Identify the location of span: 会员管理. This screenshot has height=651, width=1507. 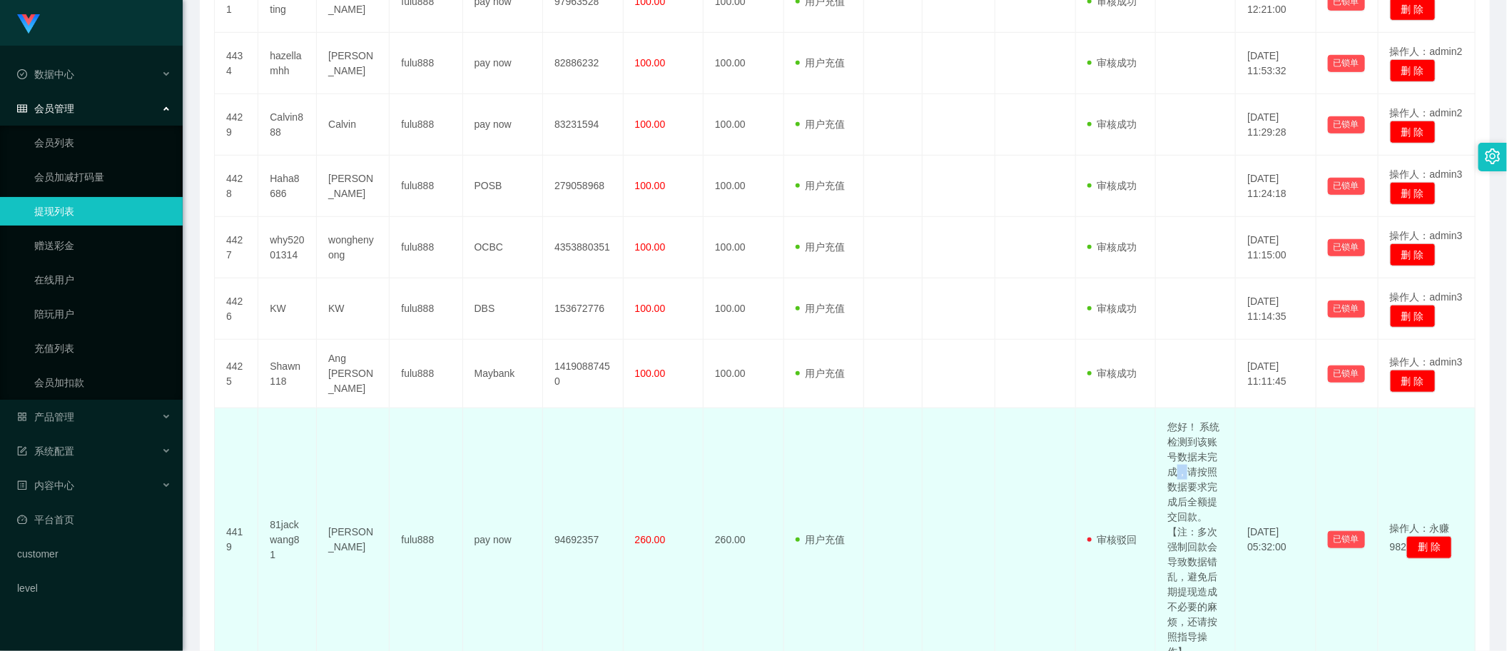
(46, 108).